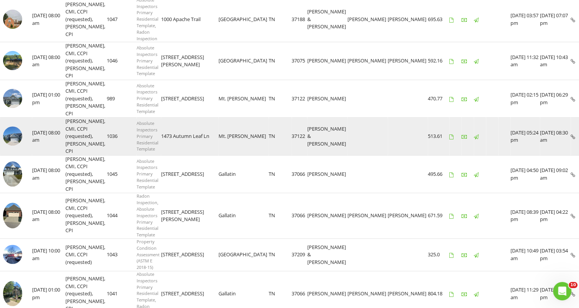 This screenshot has height=308, width=579. Describe the element at coordinates (148, 254) in the screenshot. I see `span: Property Condition Assessment (ASTM E 2018-15)` at that location.